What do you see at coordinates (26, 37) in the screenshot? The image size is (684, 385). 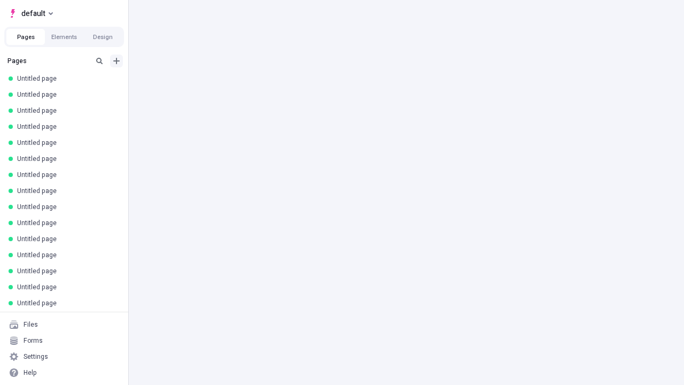 I see `button: Pages` at bounding box center [26, 37].